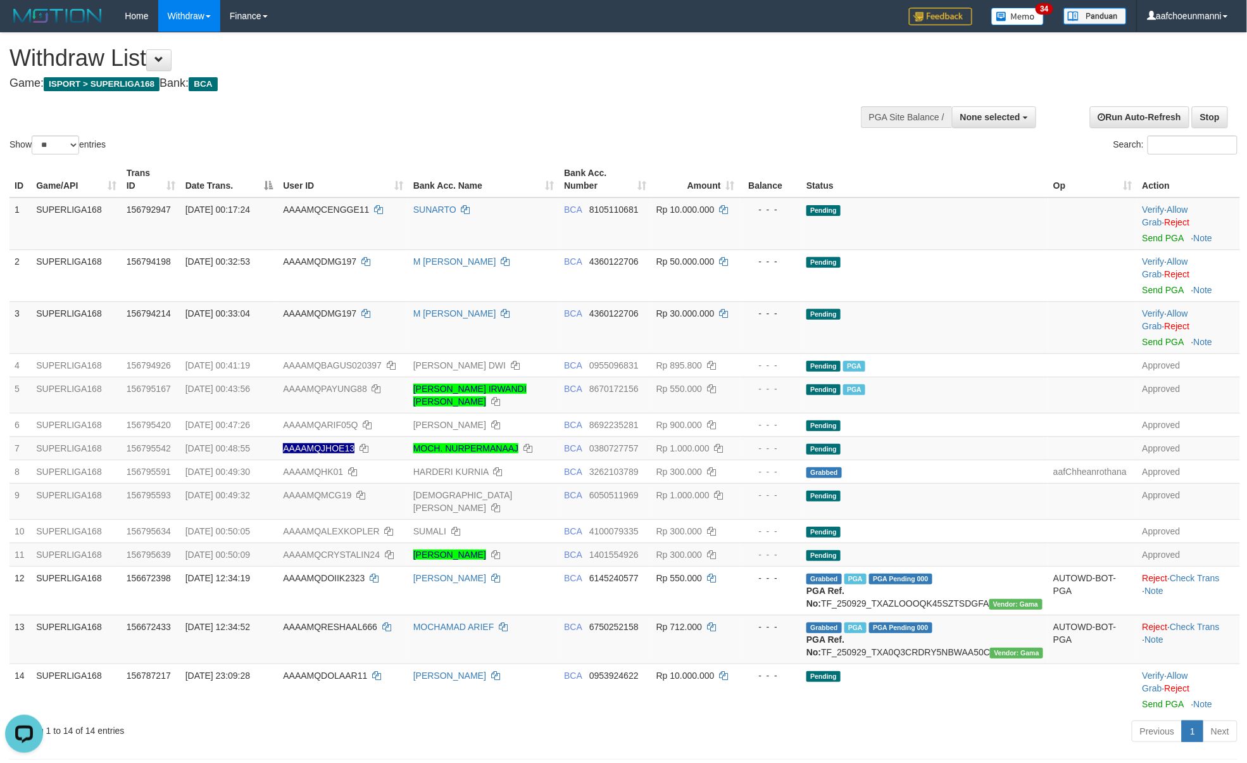  What do you see at coordinates (614, 578) in the screenshot?
I see `span: Copy 6145240577 to clipboard` at bounding box center [614, 578].